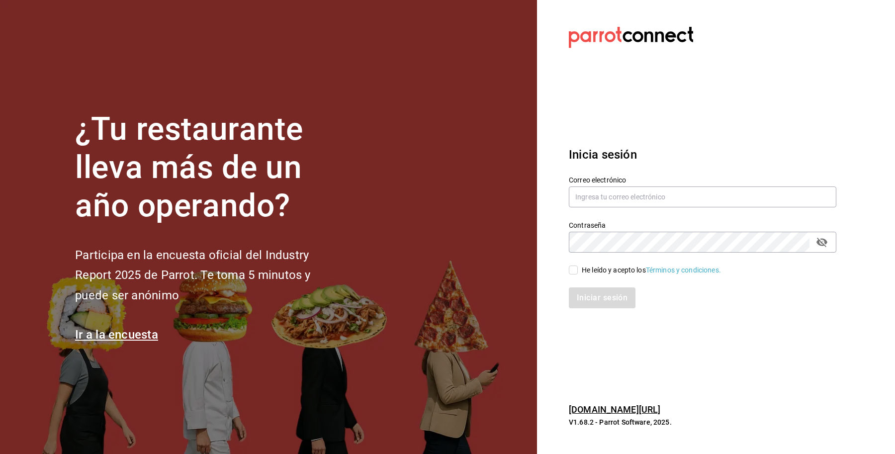 This screenshot has height=454, width=895. What do you see at coordinates (703, 225) in the screenshot?
I see `label: Contraseña` at bounding box center [703, 225].